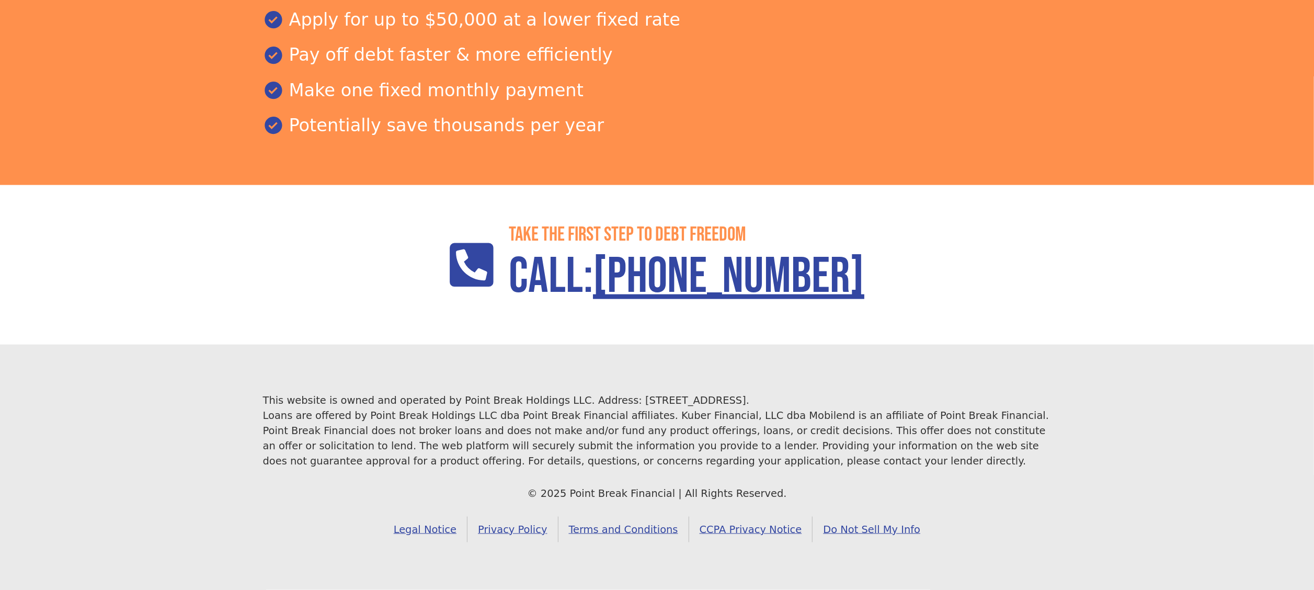 The width and height of the screenshot is (1314, 590). What do you see at coordinates (657, 20) in the screenshot?
I see `div: Apply for up to $50,000 at a lower fixed rate` at bounding box center [657, 20].